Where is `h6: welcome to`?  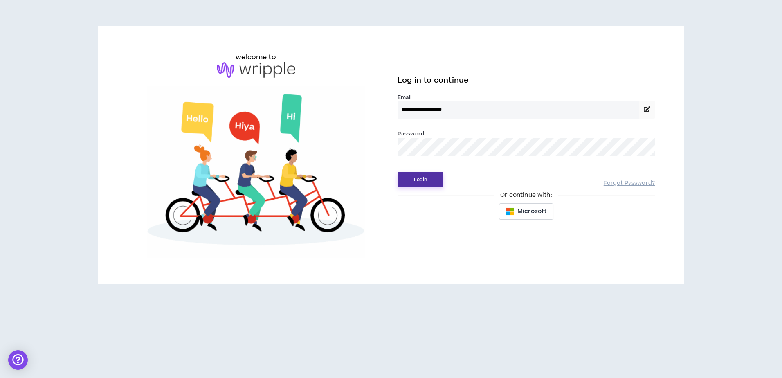 h6: welcome to is located at coordinates (256, 57).